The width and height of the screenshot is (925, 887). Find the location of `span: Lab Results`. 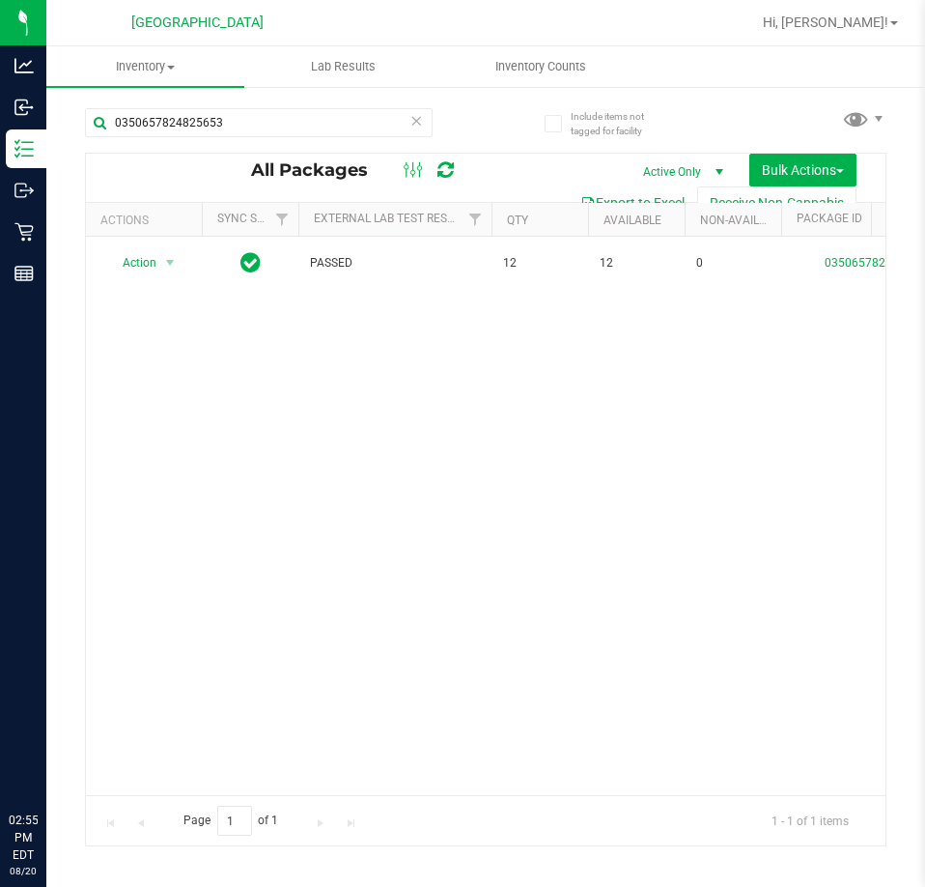

span: Lab Results is located at coordinates (343, 67).